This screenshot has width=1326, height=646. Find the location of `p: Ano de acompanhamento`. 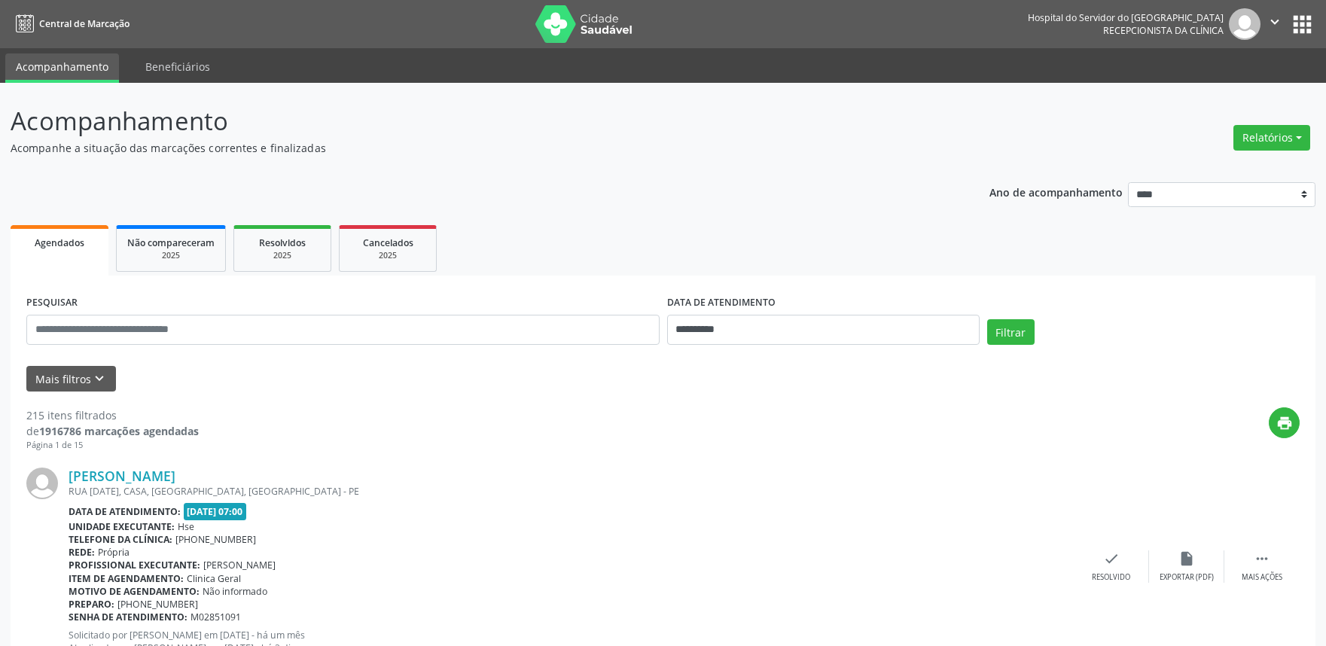

p: Ano de acompanhamento is located at coordinates (1056, 191).